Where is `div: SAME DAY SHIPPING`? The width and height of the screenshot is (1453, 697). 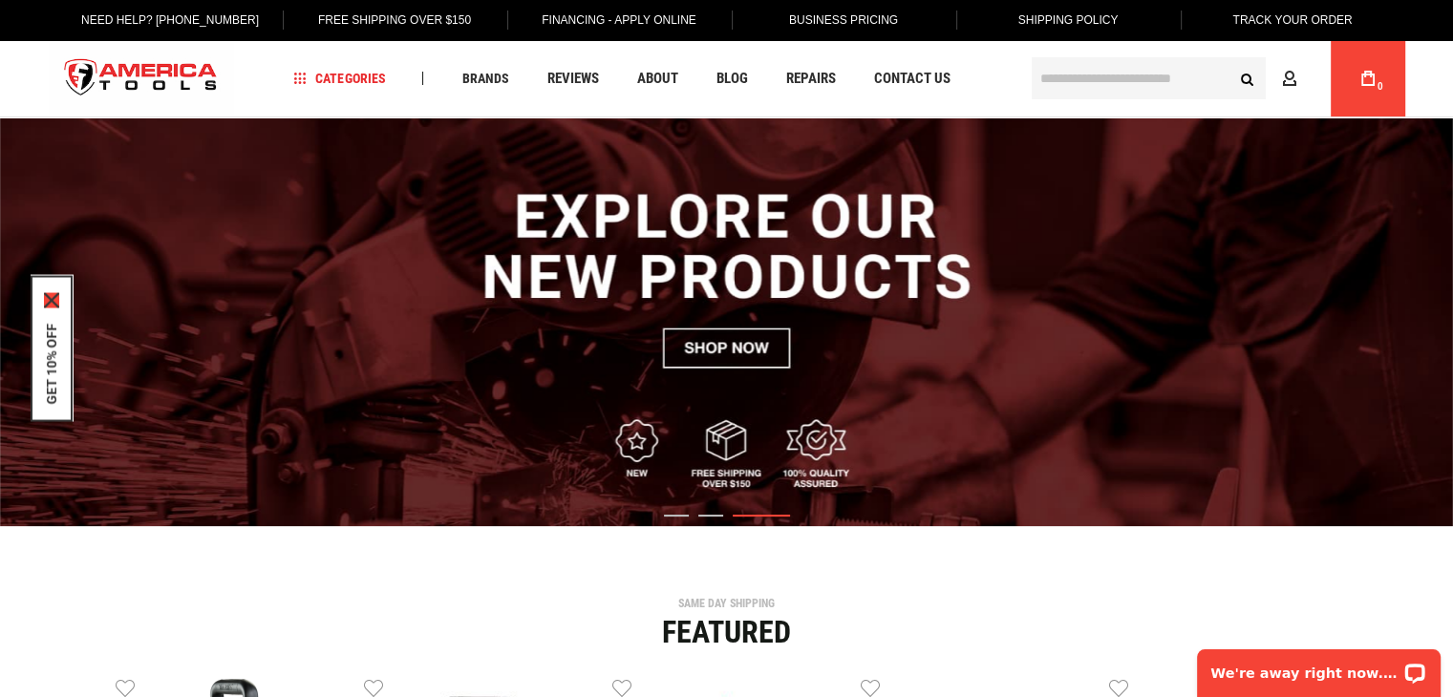 div: SAME DAY SHIPPING is located at coordinates (727, 604).